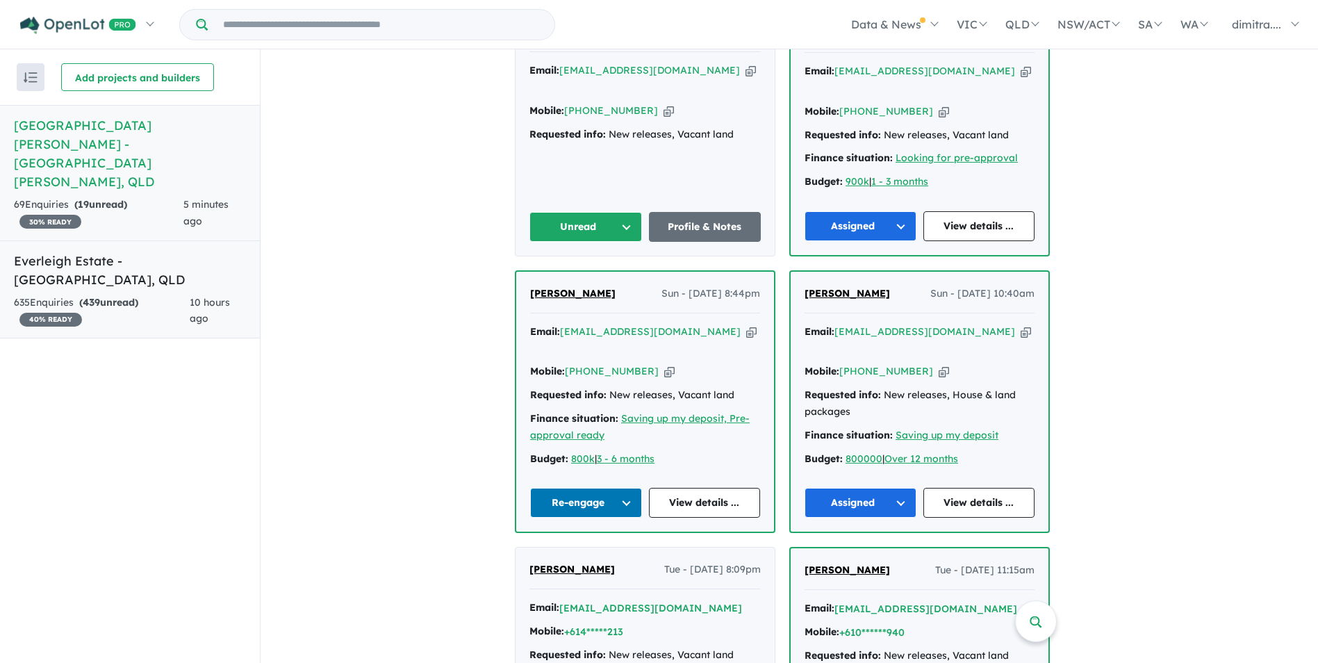 The width and height of the screenshot is (1318, 663). I want to click on a: 800000, so click(864, 459).